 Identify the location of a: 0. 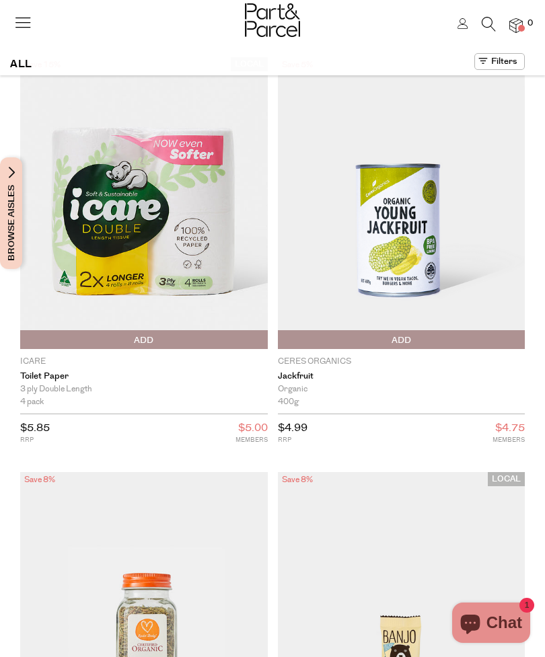
(516, 25).